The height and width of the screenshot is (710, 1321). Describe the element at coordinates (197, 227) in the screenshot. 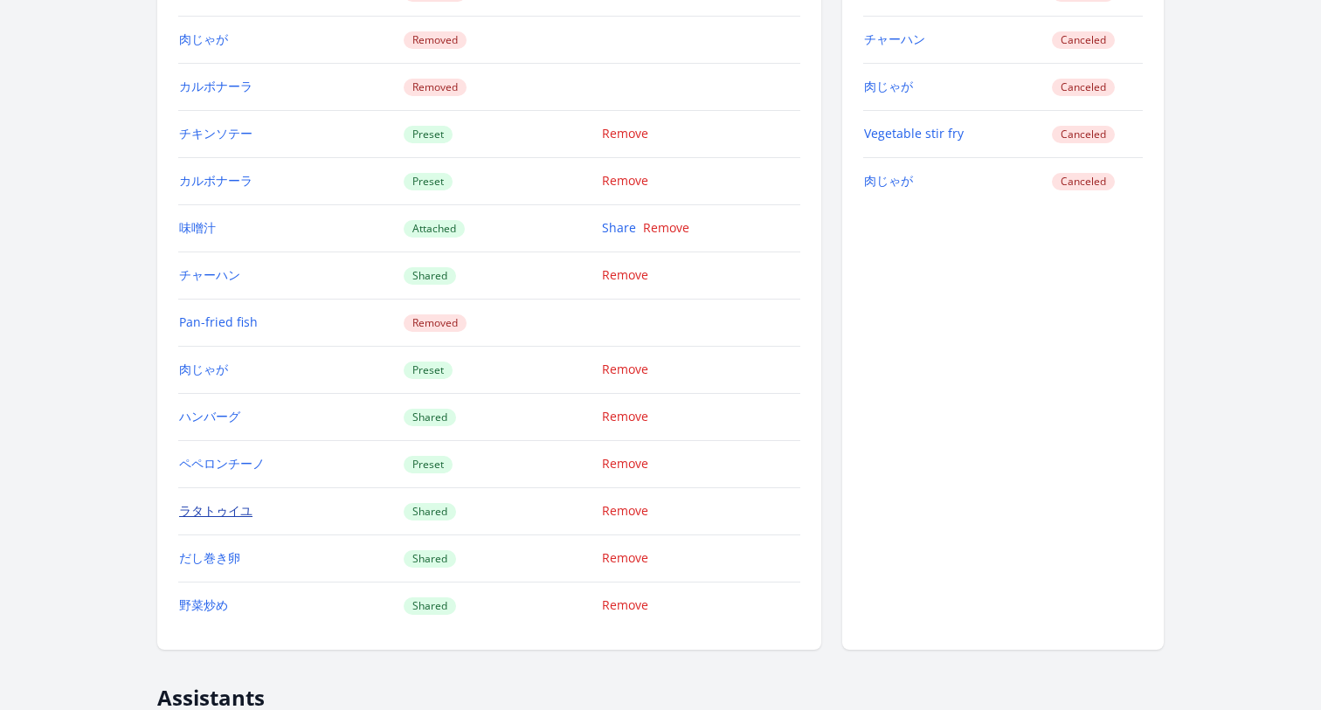

I see `a: 味噌汁` at that location.